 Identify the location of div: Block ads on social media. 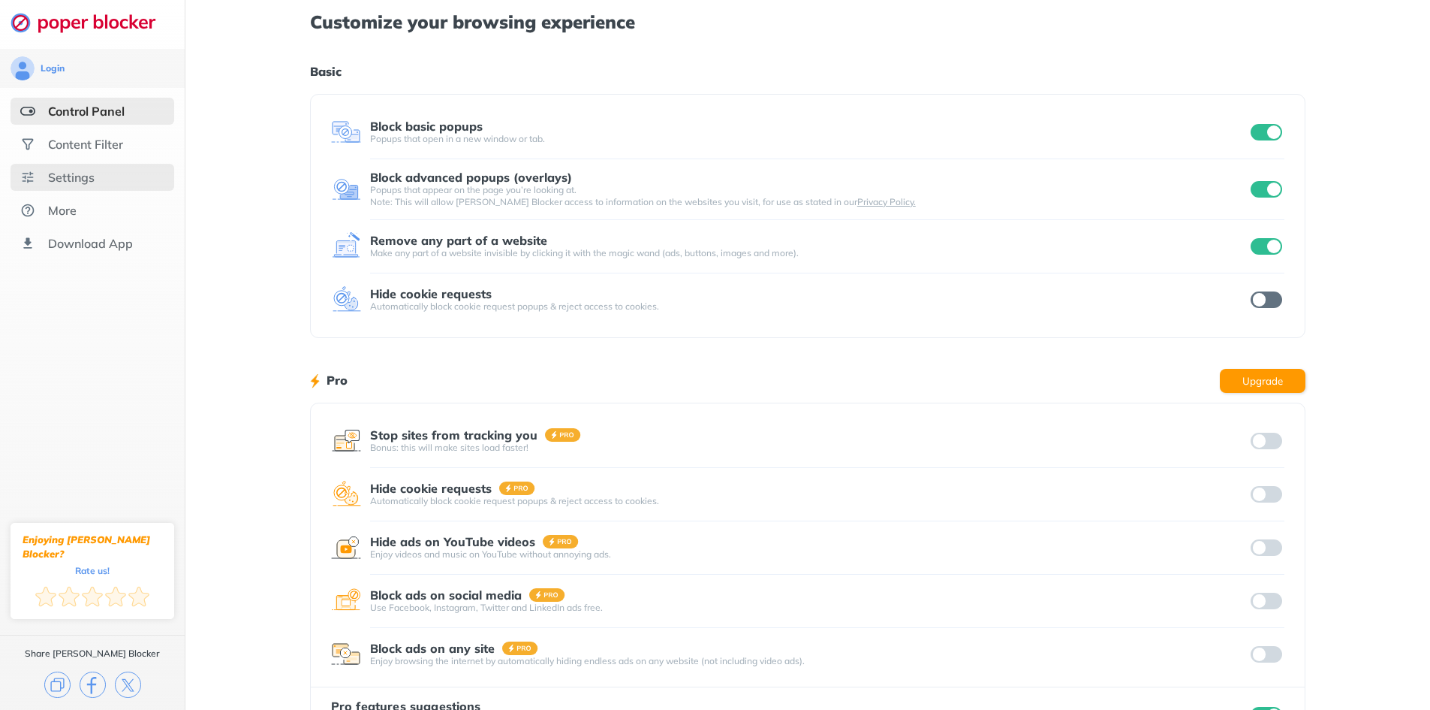
(446, 595).